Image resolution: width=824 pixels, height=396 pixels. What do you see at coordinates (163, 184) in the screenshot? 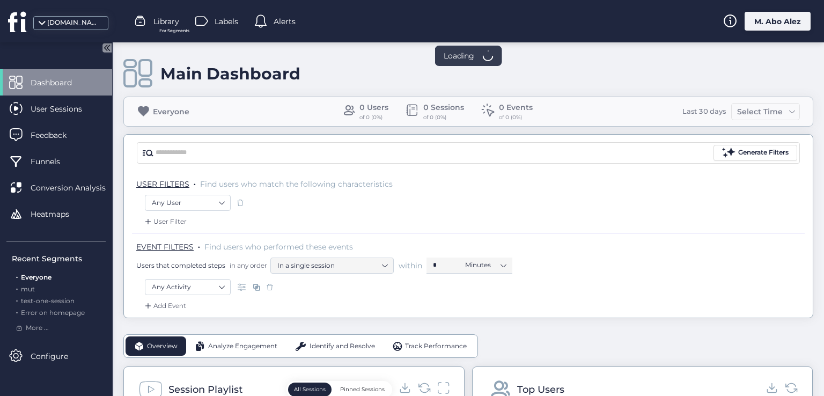
I see `span: USER FILTERS` at bounding box center [163, 184].